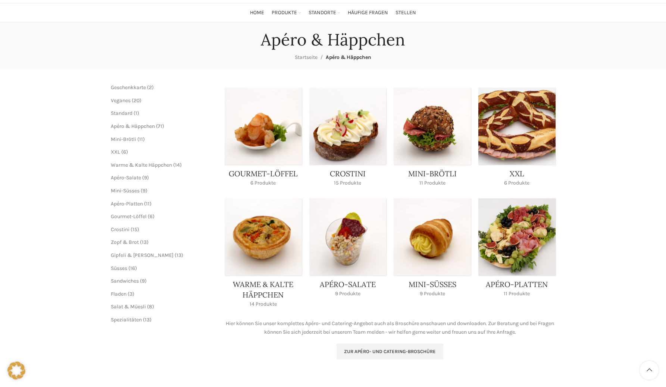  I want to click on a: Standorte, so click(324, 13).